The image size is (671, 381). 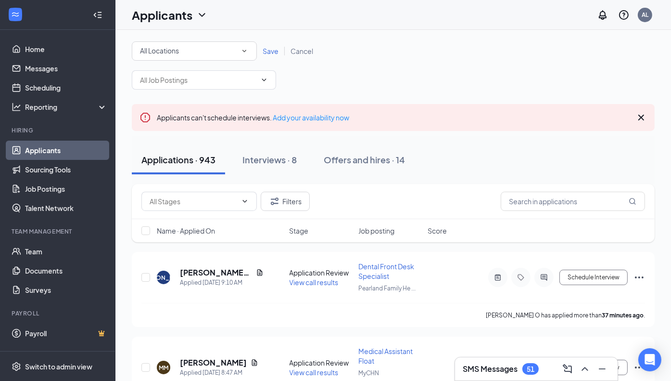 What do you see at coordinates (66, 107) in the screenshot?
I see `div: Reporting` at bounding box center [66, 107].